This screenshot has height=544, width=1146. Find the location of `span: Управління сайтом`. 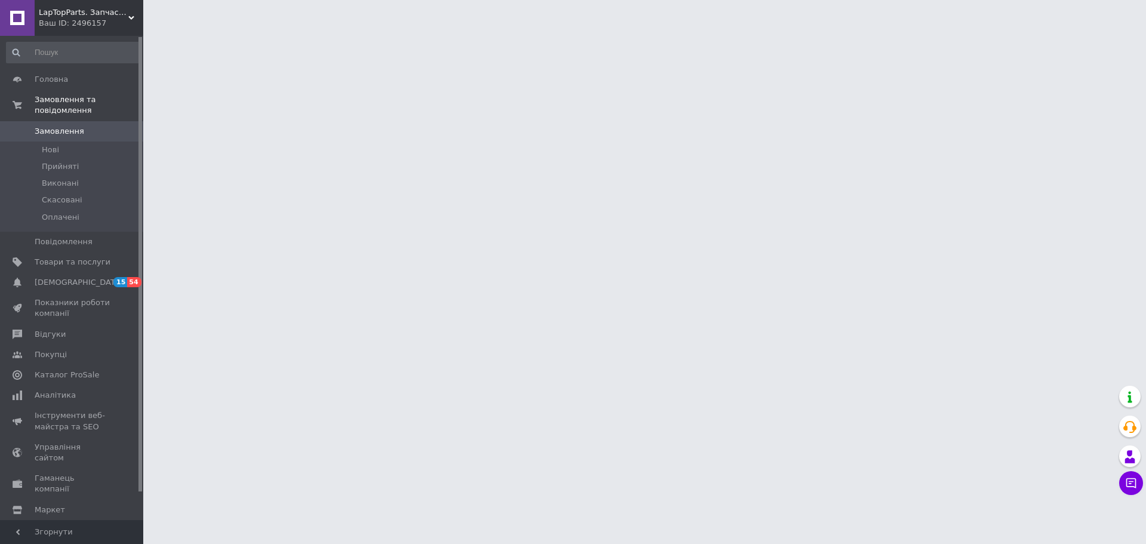

span: Управління сайтом is located at coordinates (72, 452).